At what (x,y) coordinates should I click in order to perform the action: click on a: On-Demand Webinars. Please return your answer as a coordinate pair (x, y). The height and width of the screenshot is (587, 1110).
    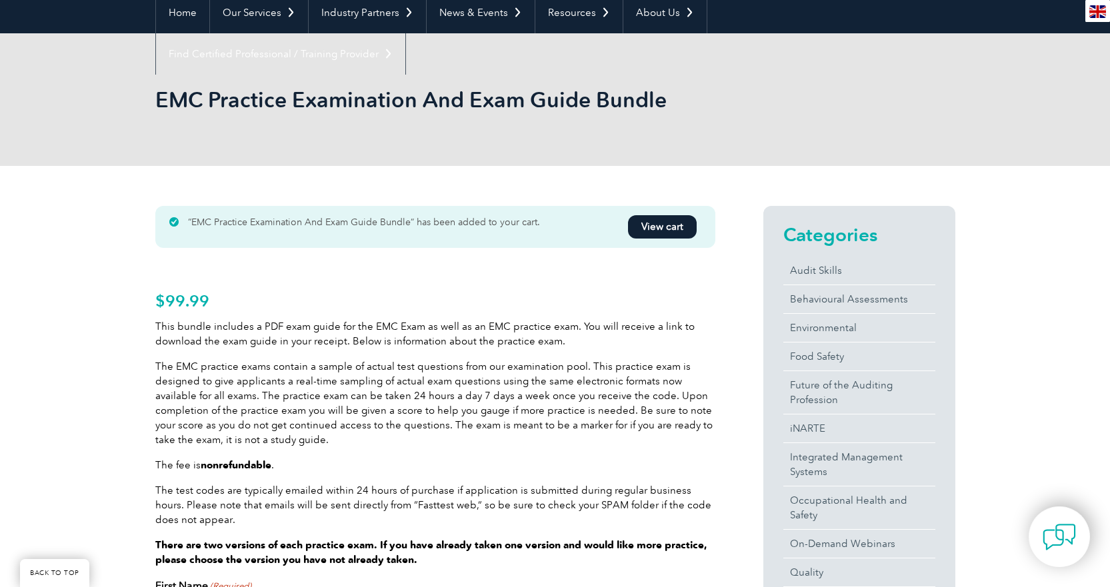
    Looking at the image, I should click on (859, 544).